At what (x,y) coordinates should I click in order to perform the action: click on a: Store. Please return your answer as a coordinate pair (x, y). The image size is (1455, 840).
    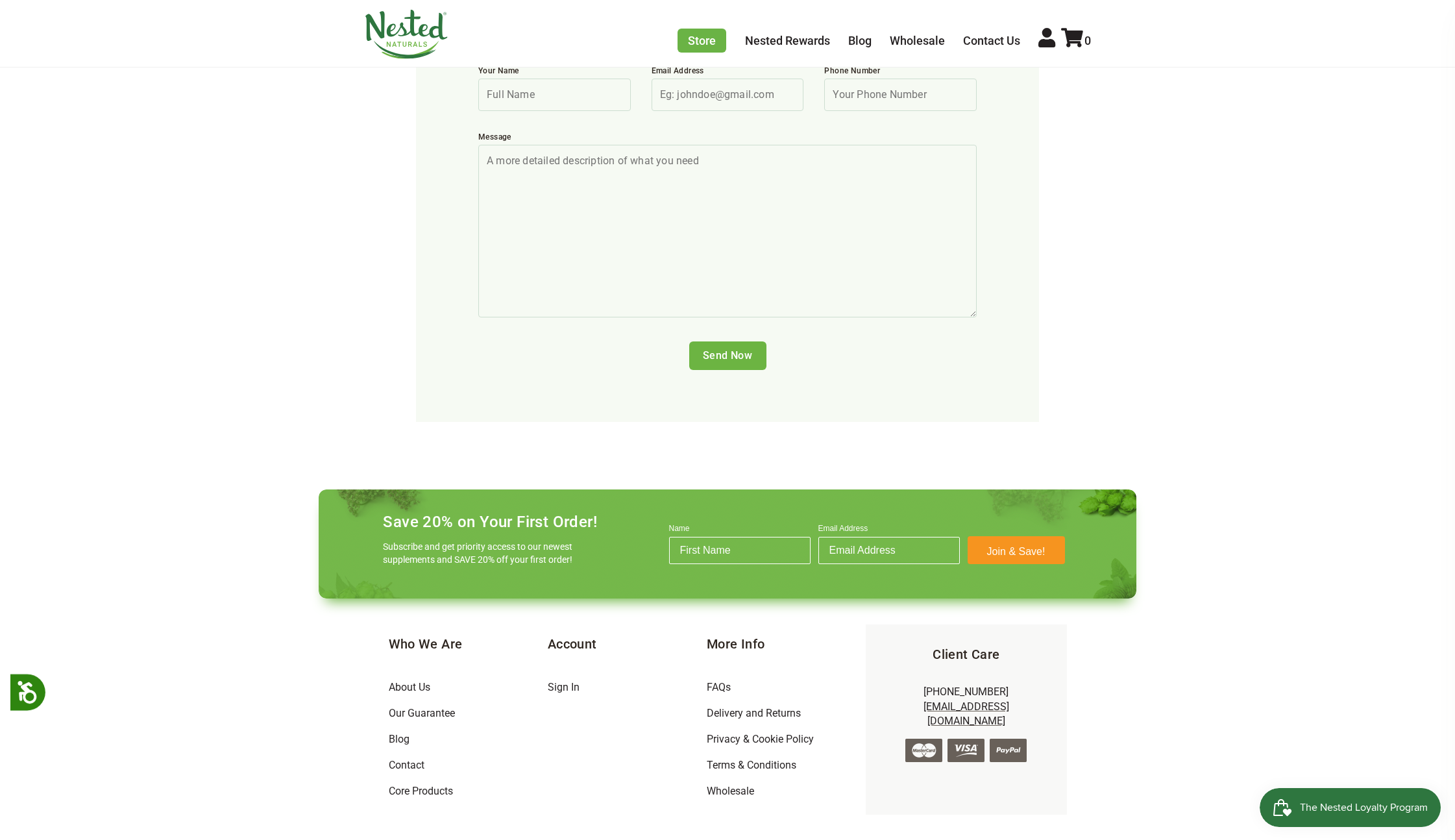
    Looking at the image, I should click on (702, 40).